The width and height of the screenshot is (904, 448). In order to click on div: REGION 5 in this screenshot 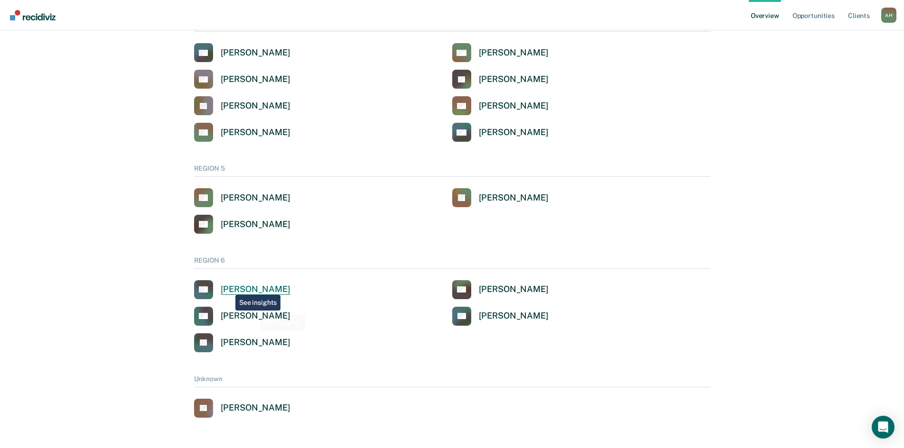, I will do `click(452, 171)`.